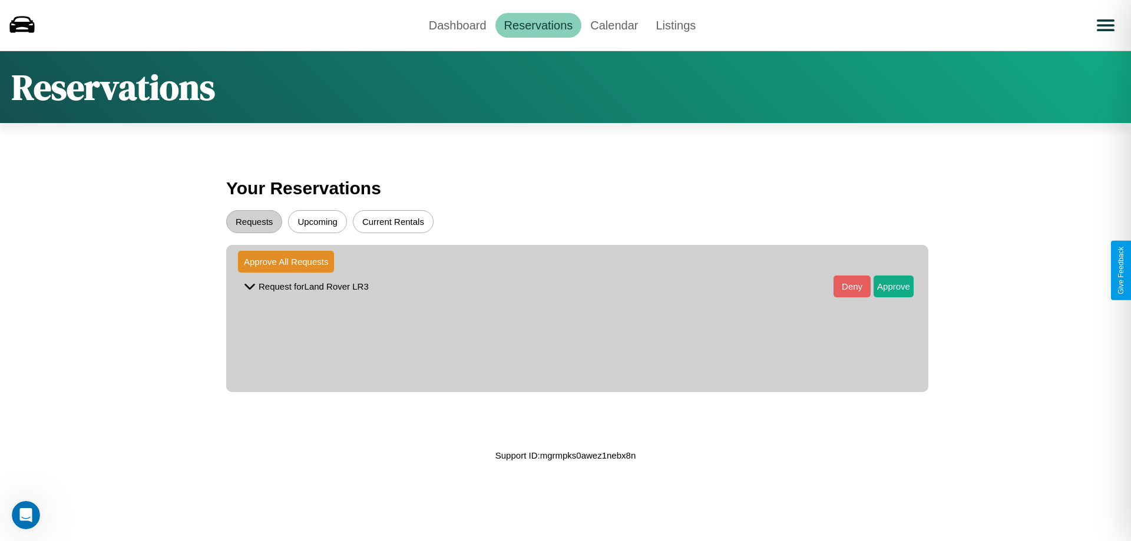  I want to click on div: Give Feedback, so click(1121, 270).